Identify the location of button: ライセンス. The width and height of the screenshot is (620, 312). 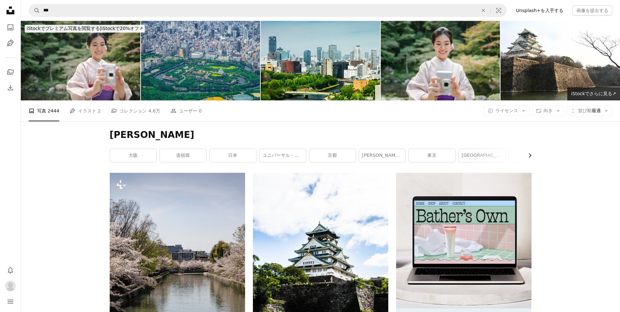
(507, 111).